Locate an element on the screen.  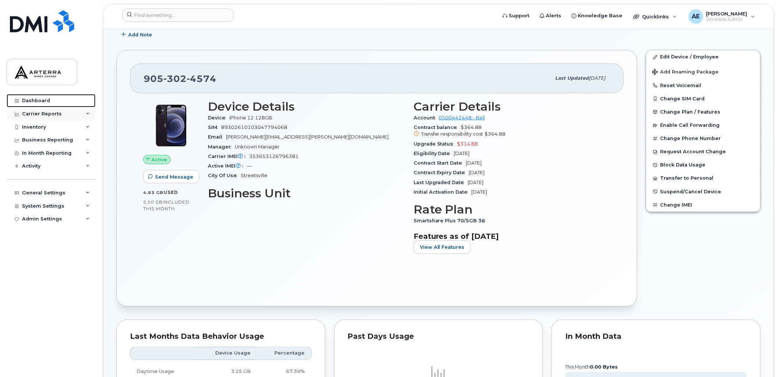
a: Support is located at coordinates (516, 16).